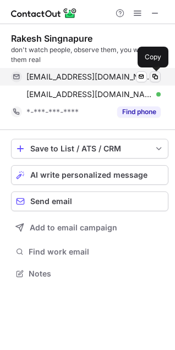 This screenshot has height=350, width=175. What do you see at coordinates (138, 112) in the screenshot?
I see `button: Reveal Button` at bounding box center [138, 112].